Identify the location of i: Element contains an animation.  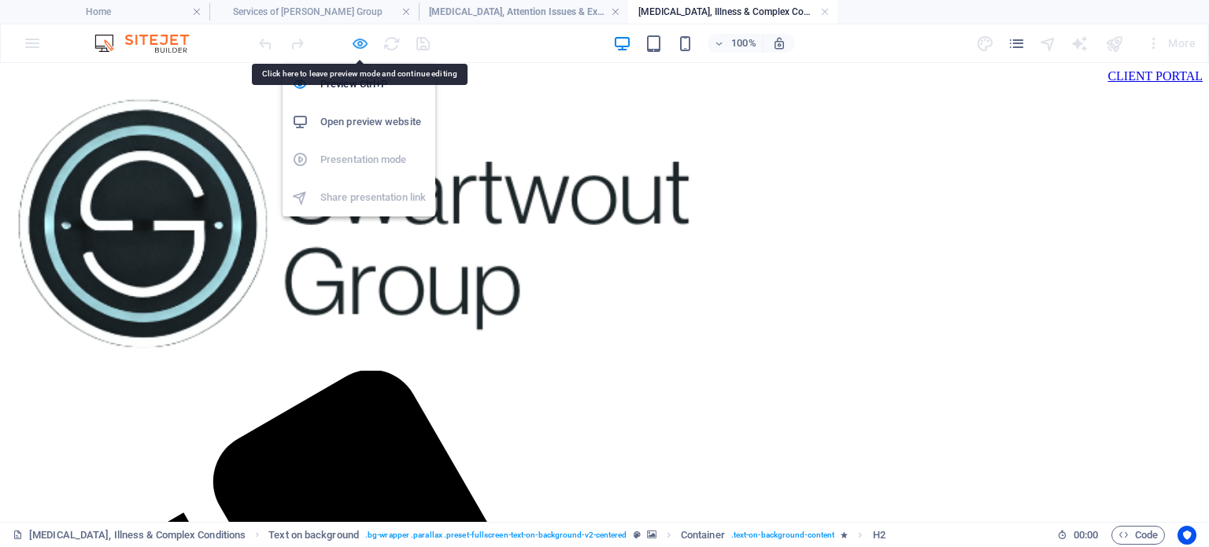
(844, 534).